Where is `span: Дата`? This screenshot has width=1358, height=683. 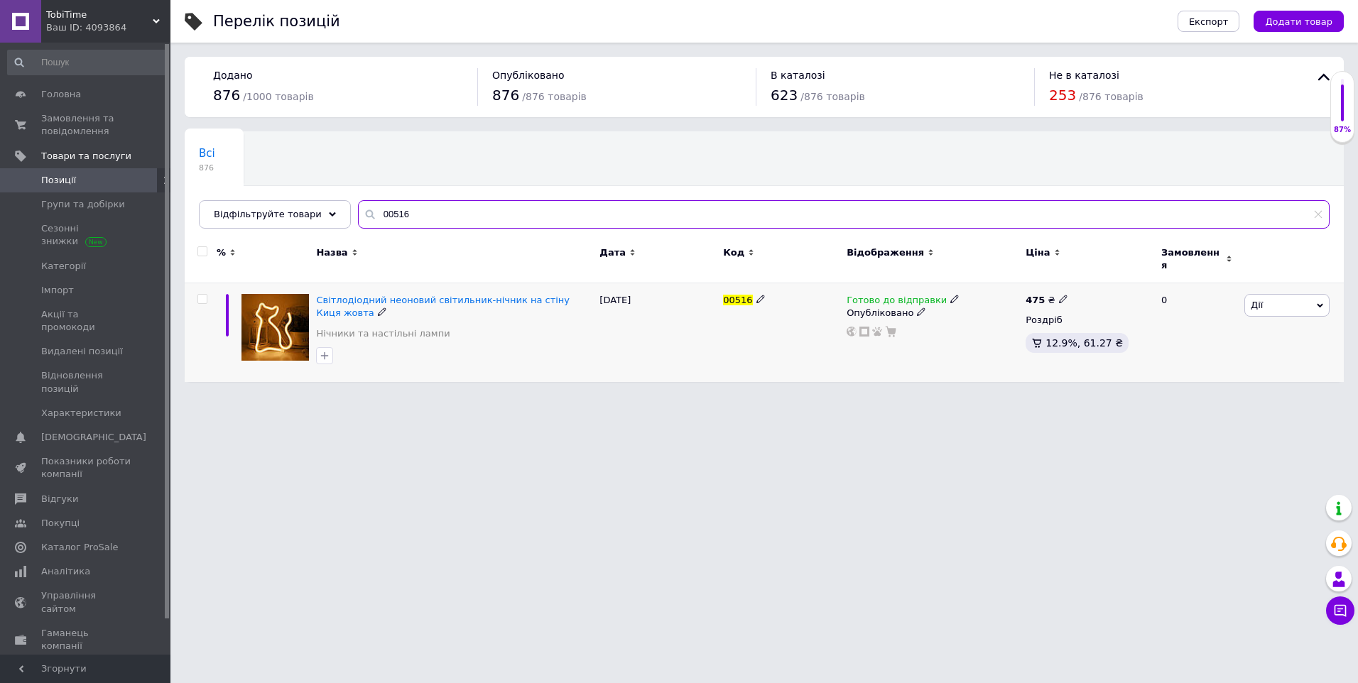
span: Дата is located at coordinates (612, 253).